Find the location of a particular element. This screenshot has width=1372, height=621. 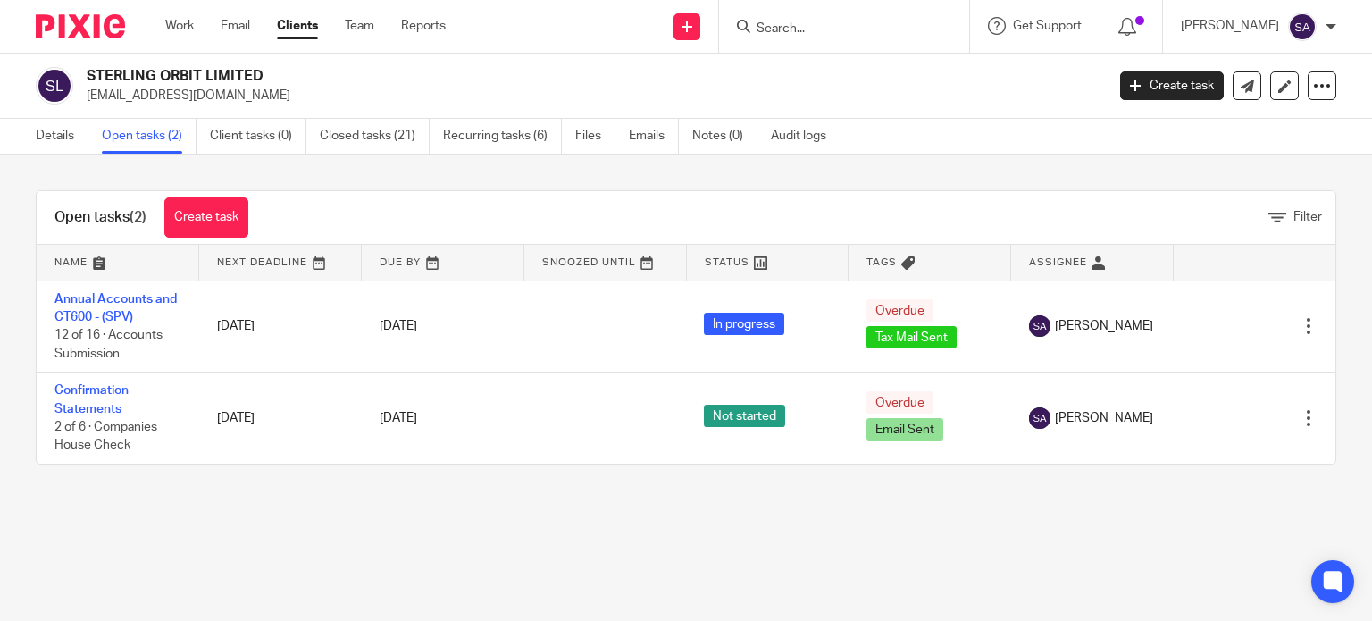

a: Audit logs is located at coordinates (805, 136).